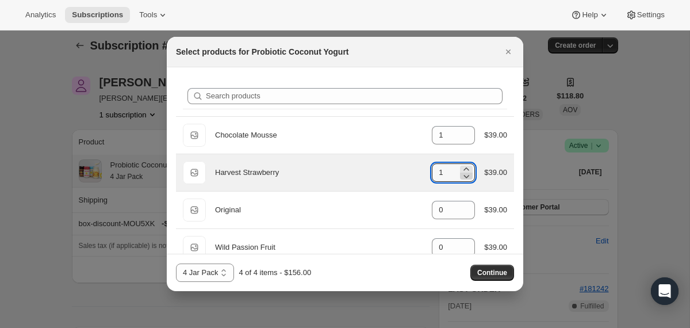  I want to click on span: Analytics, so click(40, 15).